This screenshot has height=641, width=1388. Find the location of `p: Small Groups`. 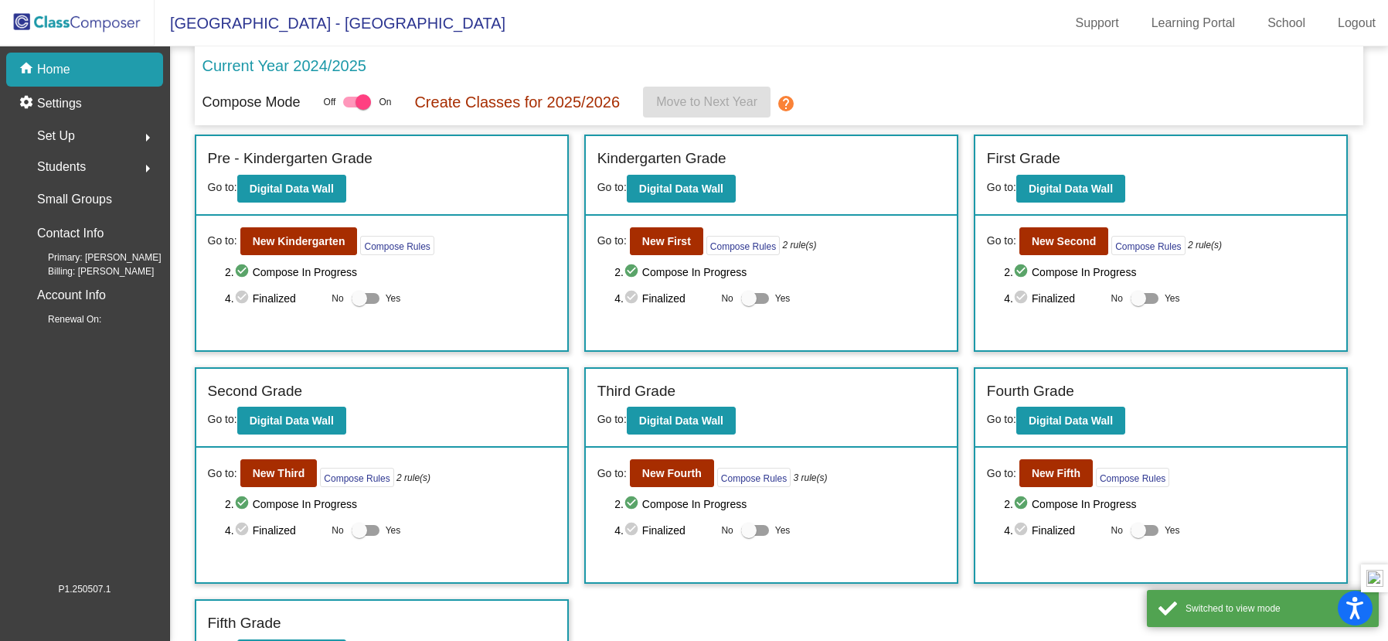

p: Small Groups is located at coordinates (74, 199).